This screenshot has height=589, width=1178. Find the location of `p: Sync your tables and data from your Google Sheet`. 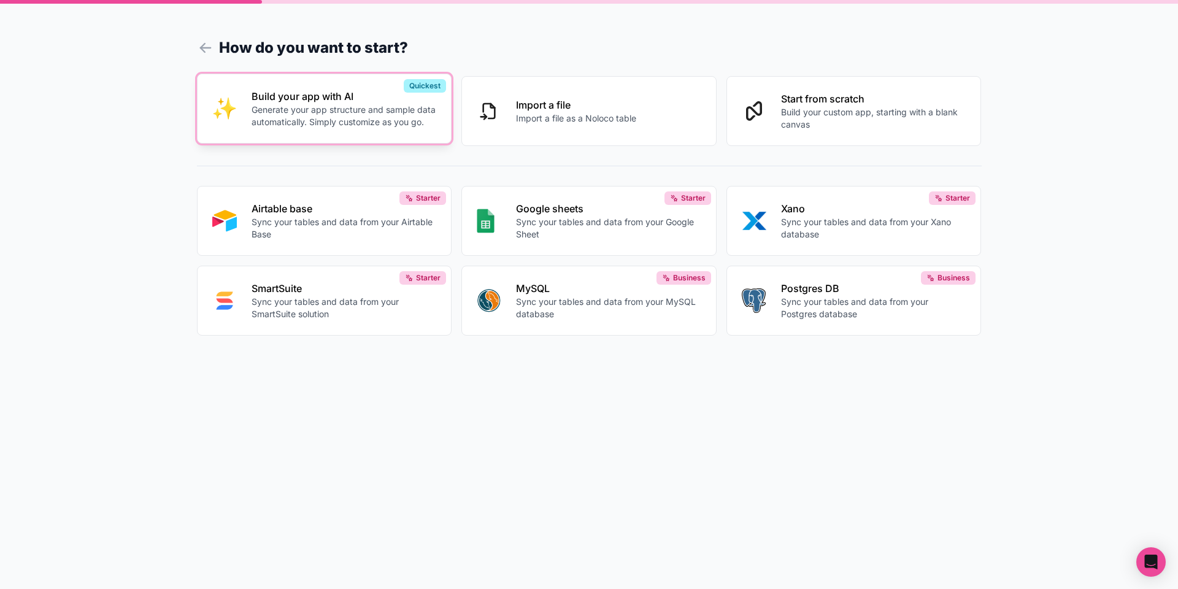

p: Sync your tables and data from your Google Sheet is located at coordinates (608, 228).